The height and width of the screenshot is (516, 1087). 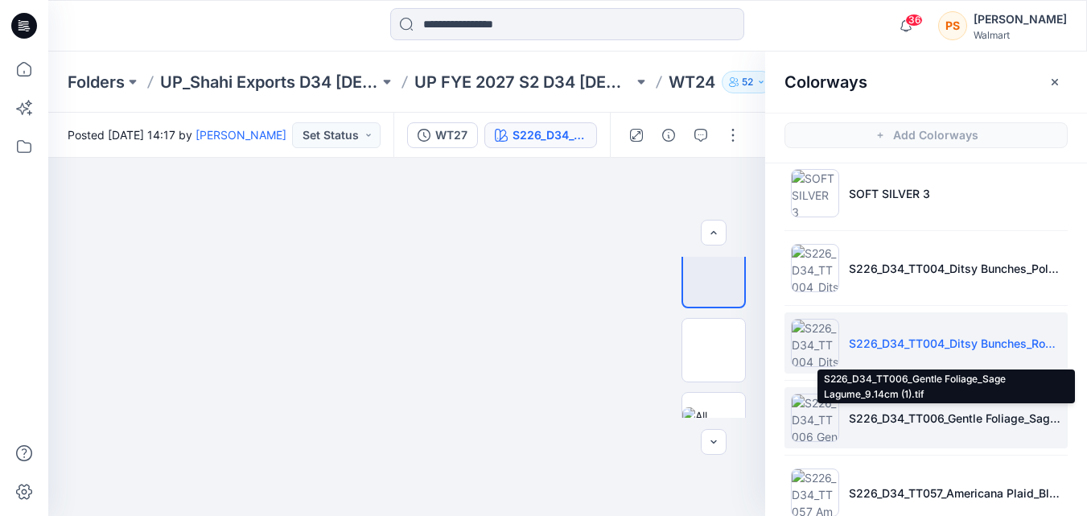 What do you see at coordinates (815, 193) in the screenshot?
I see `img: SOFT SILVER 3` at bounding box center [815, 193].